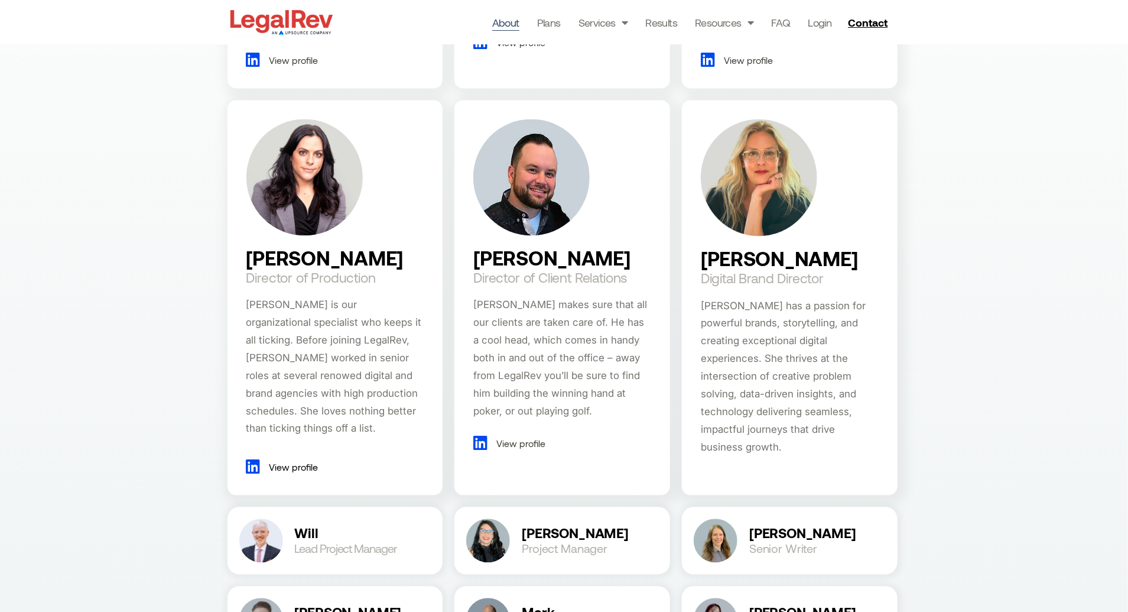 This screenshot has height=612, width=1128. I want to click on span: Lead Project Manager, so click(346, 548).